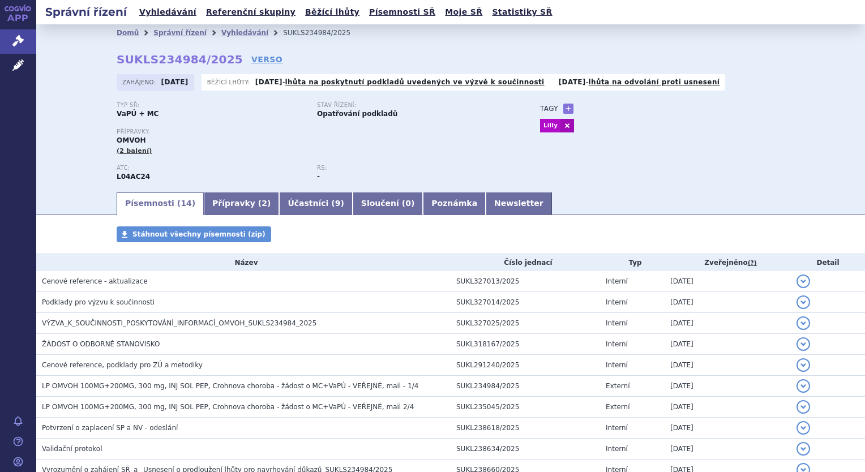 The width and height of the screenshot is (865, 472). I want to click on a: Běžící lhůty, so click(332, 12).